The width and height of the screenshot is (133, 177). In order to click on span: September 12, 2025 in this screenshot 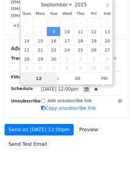, I will do `click(94, 32)`.